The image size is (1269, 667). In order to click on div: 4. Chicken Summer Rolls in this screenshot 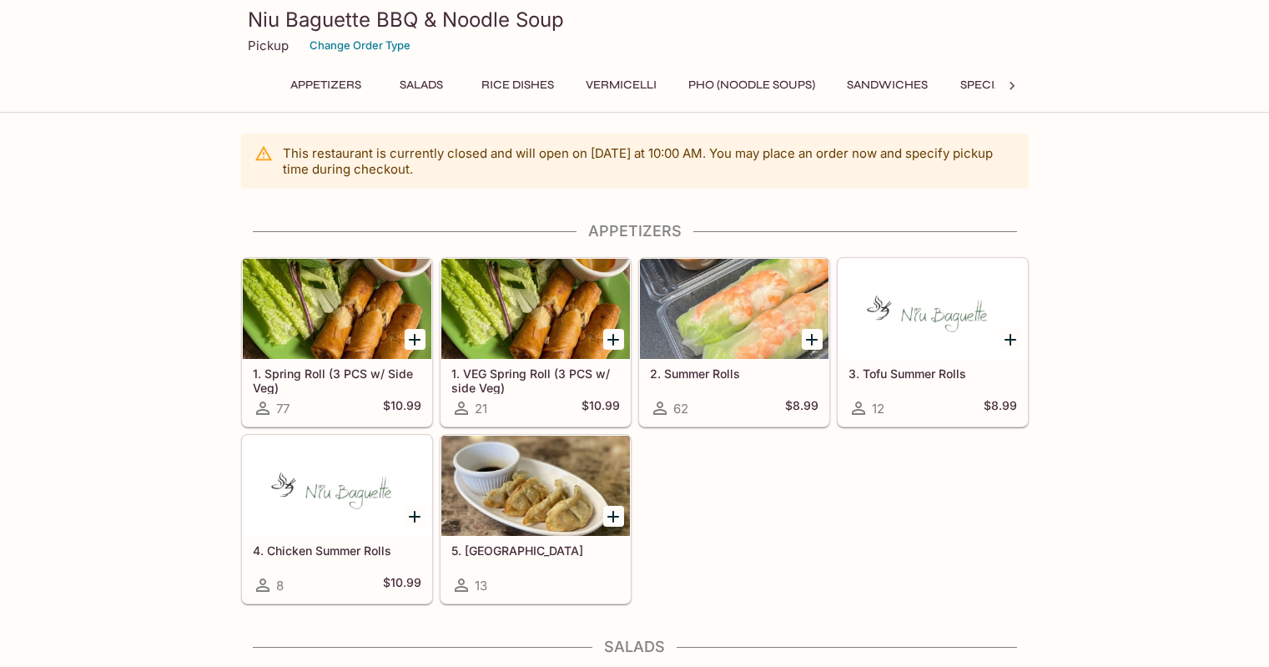, I will do `click(337, 486)`.